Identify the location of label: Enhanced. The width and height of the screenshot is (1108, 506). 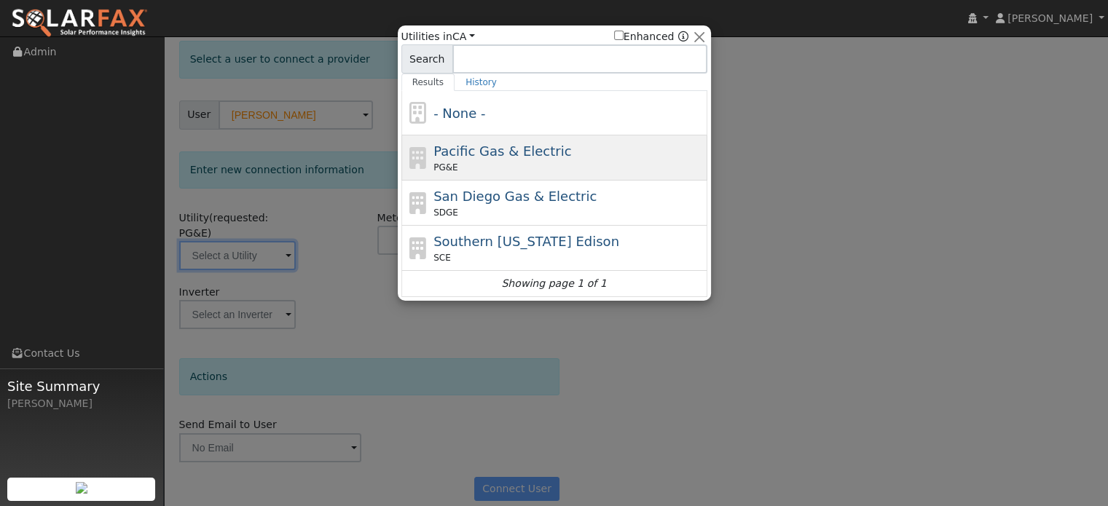
(644, 36).